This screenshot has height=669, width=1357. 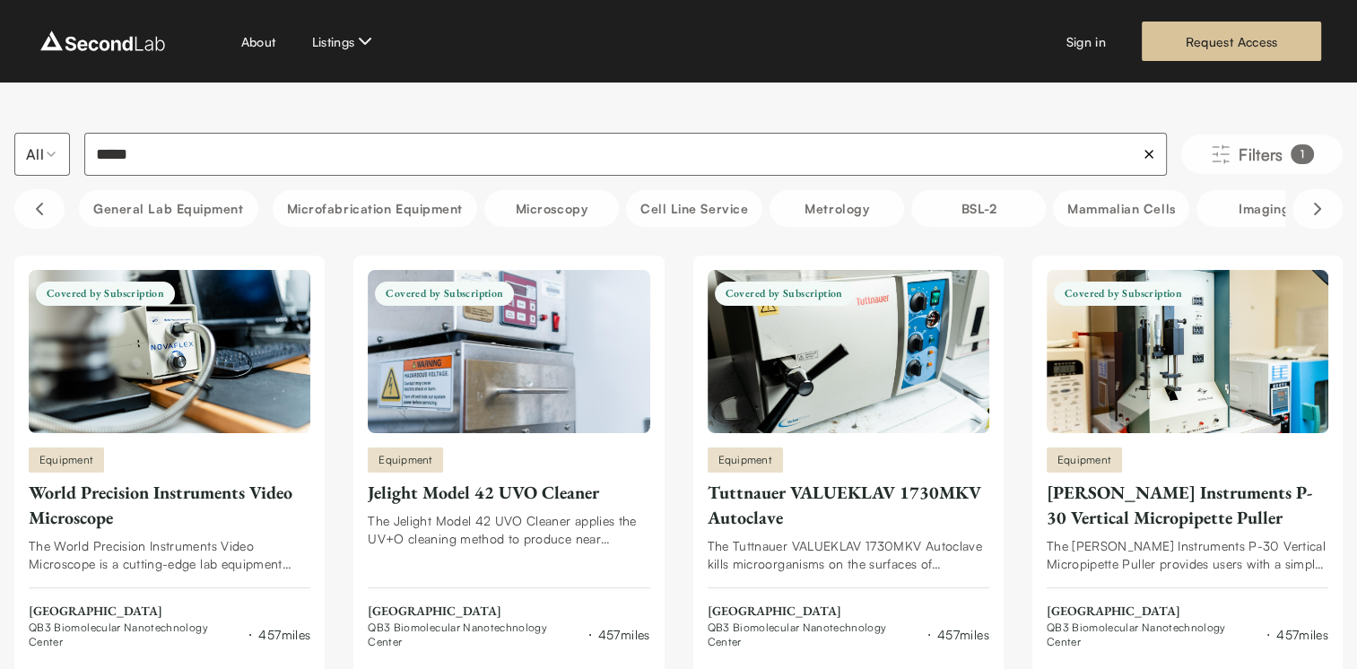 What do you see at coordinates (848, 351) in the screenshot?
I see `img: Tuttnauer VALUEKLAV 1730MKV Autoclave` at bounding box center [848, 351].